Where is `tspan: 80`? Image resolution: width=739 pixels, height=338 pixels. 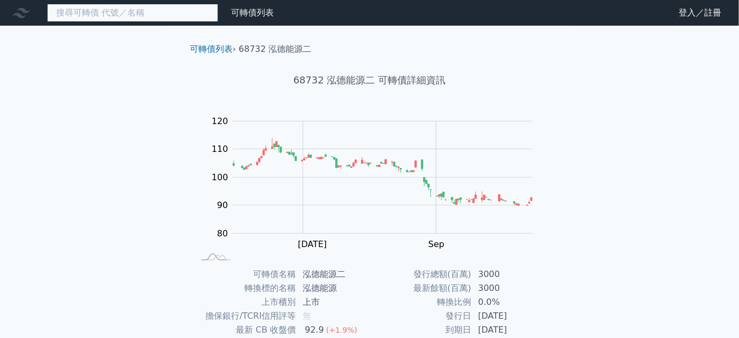 tspan: 80 is located at coordinates (223, 233).